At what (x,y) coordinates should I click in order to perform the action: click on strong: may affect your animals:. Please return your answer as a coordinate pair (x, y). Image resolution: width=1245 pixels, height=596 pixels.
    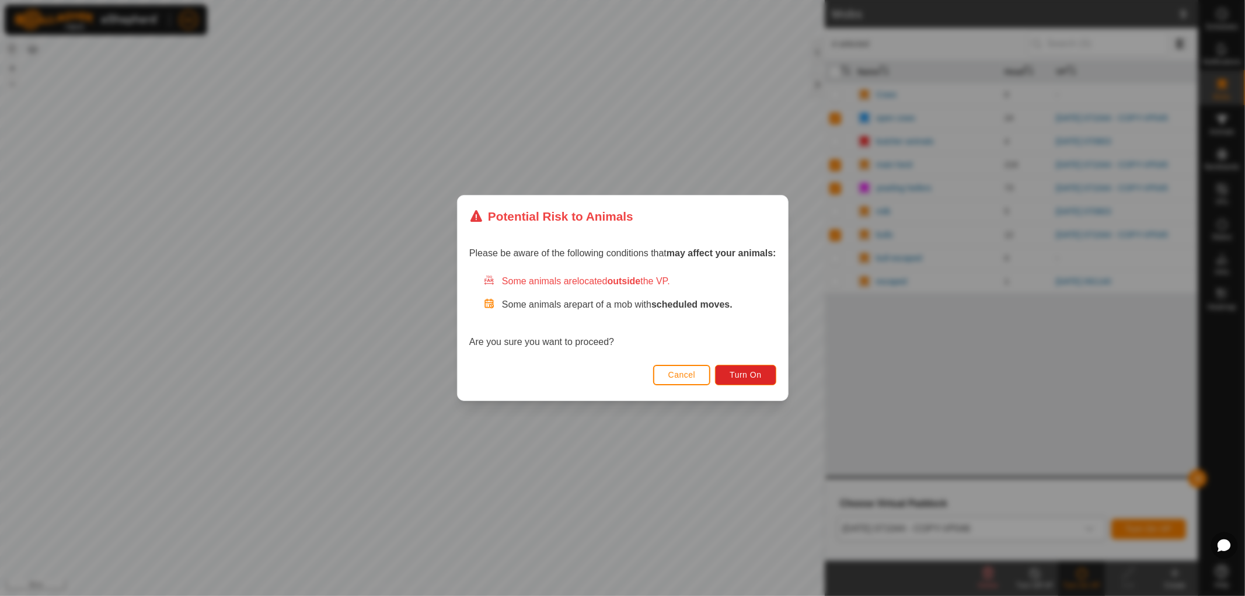
    Looking at the image, I should click on (722, 253).